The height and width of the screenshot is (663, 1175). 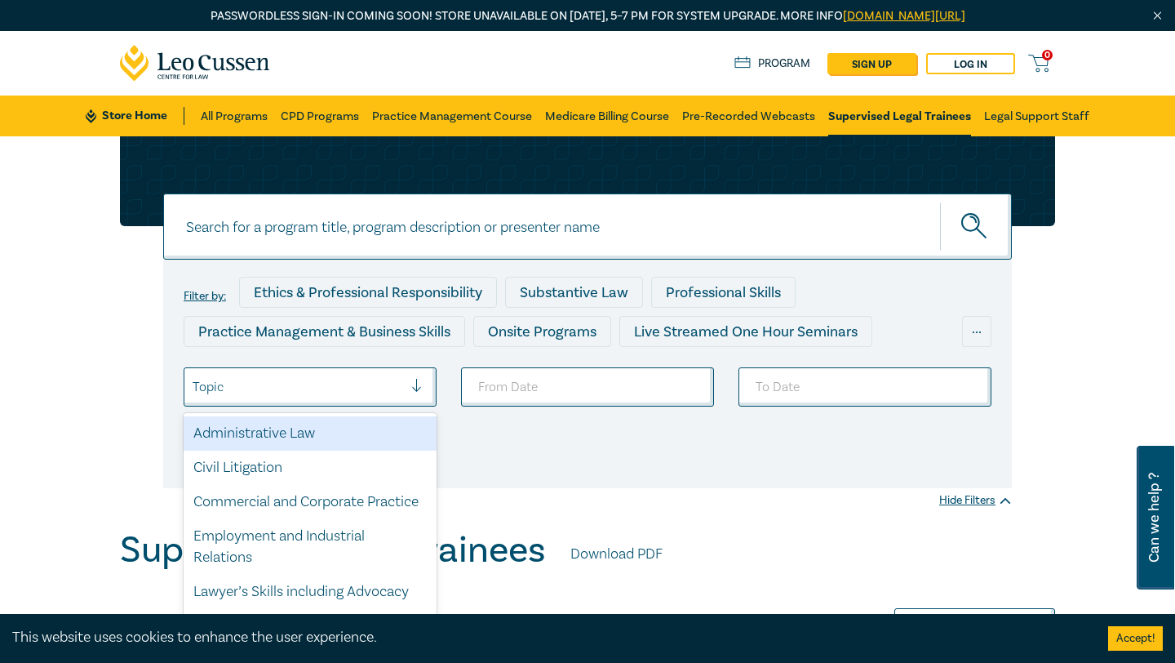 What do you see at coordinates (1135, 638) in the screenshot?
I see `button: Accept cookies` at bounding box center [1135, 638].